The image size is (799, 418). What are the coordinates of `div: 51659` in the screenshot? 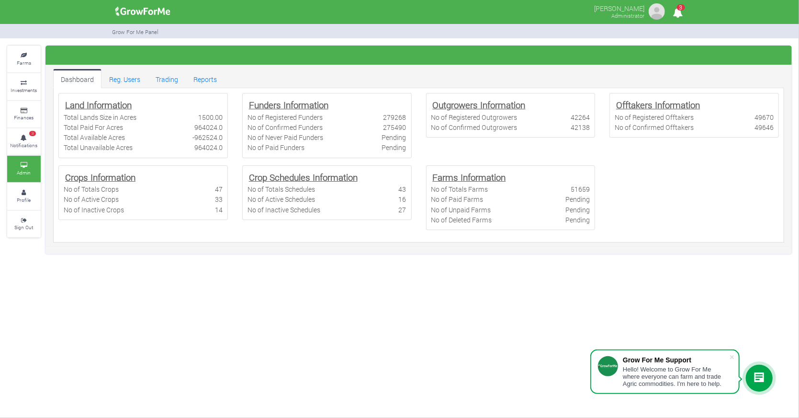 It's located at (581, 189).